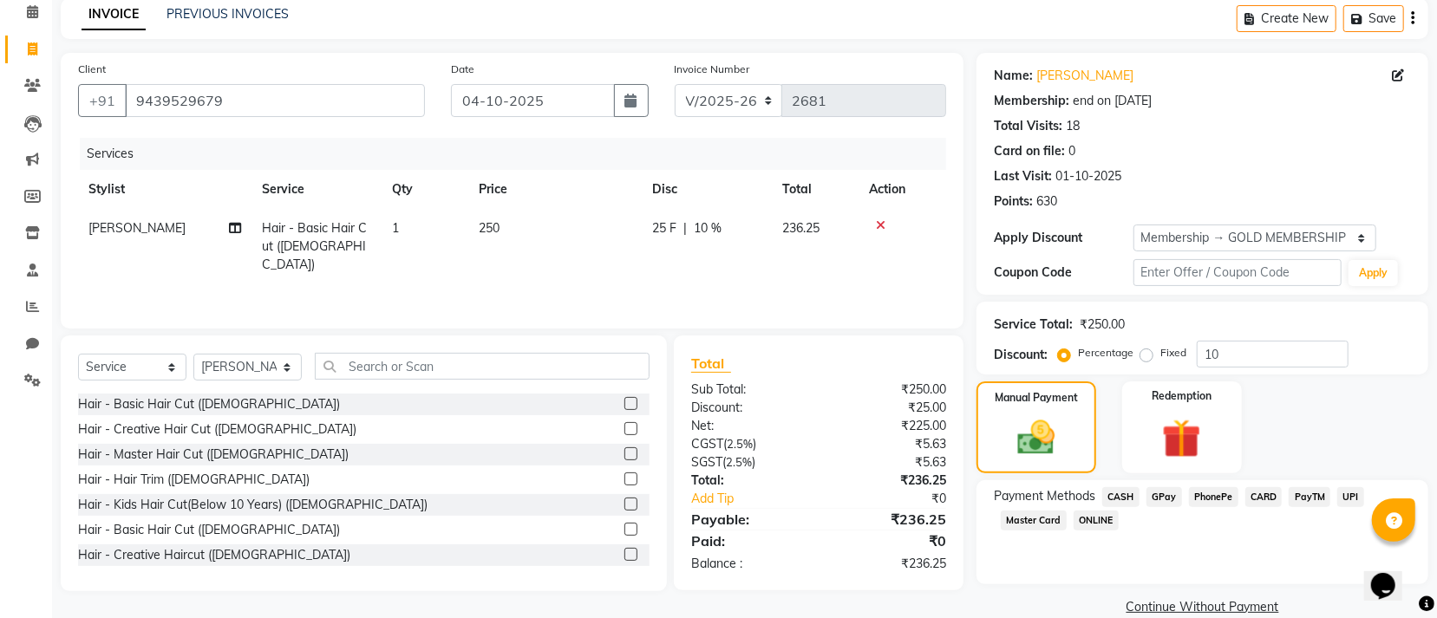 Image resolution: width=1437 pixels, height=618 pixels. Describe the element at coordinates (1373, 18) in the screenshot. I see `button: Save` at that location.